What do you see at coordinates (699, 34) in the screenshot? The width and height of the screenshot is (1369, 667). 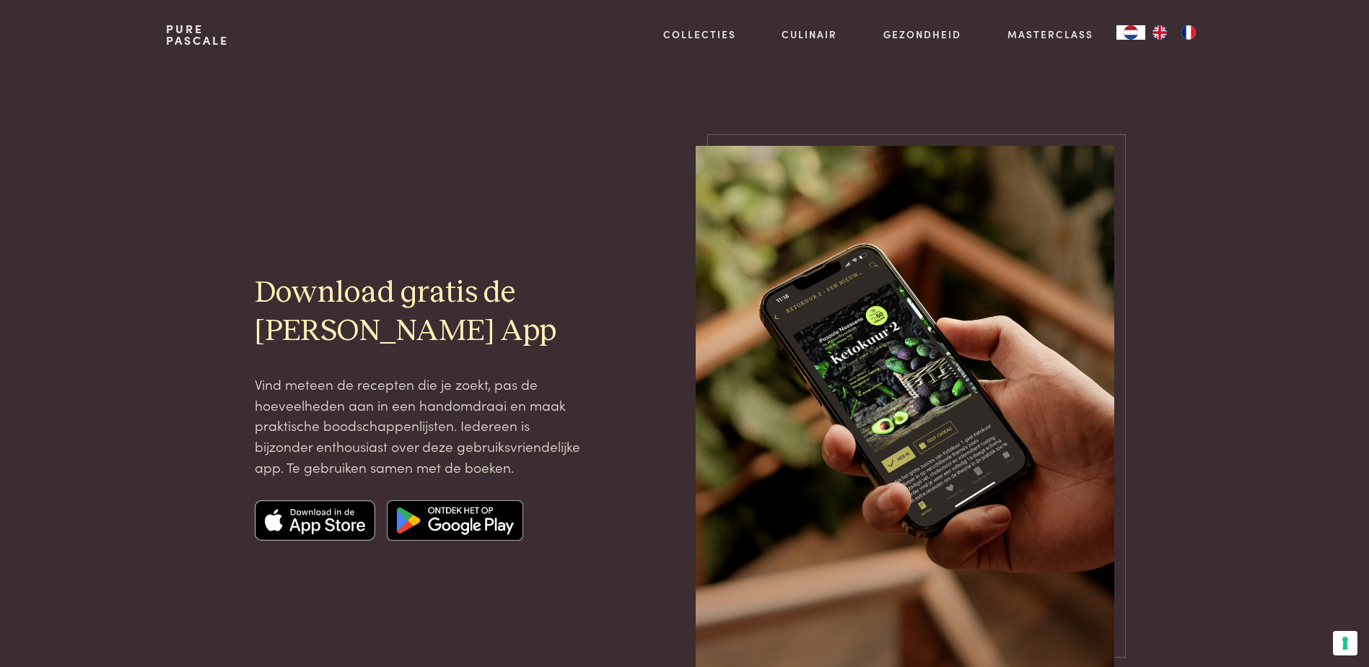 I see `a: Collecties` at bounding box center [699, 34].